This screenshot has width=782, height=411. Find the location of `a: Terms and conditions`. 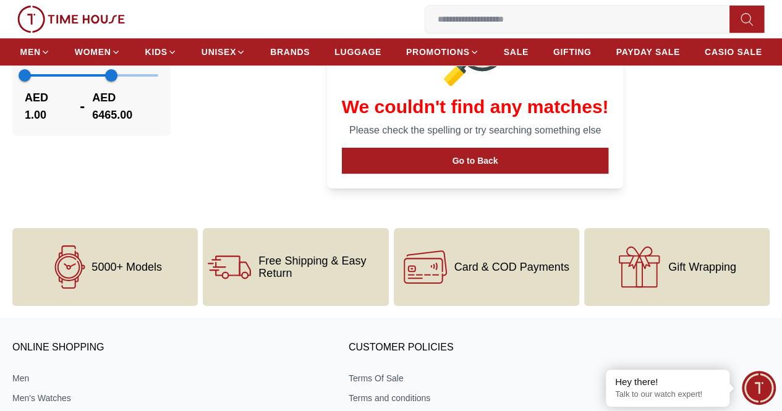

a: Terms and conditions is located at coordinates (503, 398).